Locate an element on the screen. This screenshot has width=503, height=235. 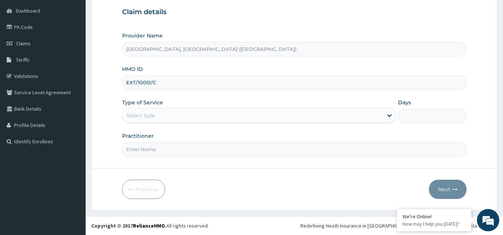
footer: All rights reserved. is located at coordinates (294, 226).